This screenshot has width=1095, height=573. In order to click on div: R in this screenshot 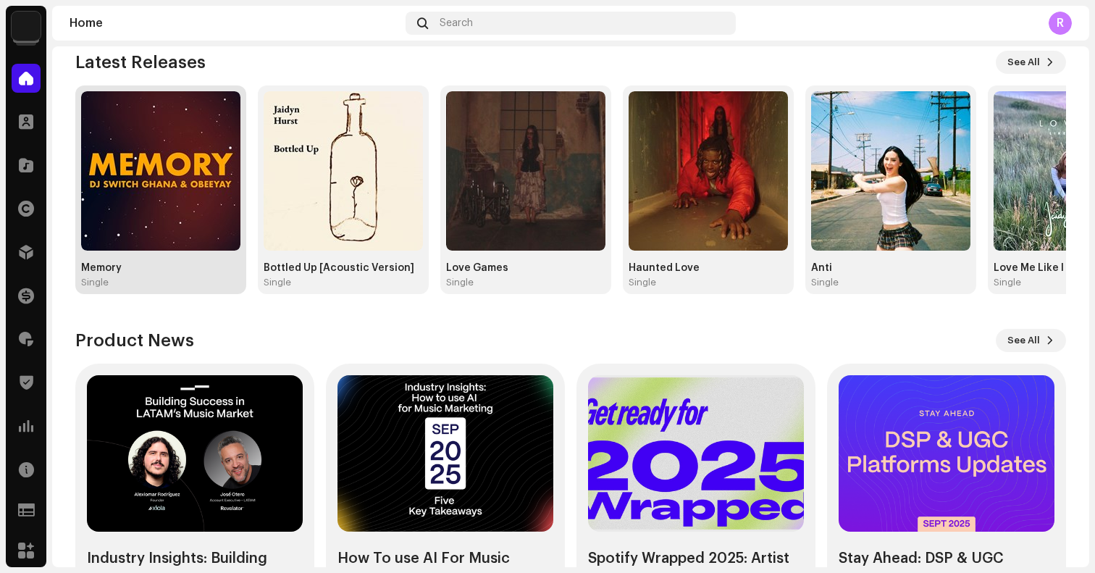, I will do `click(1060, 23)`.